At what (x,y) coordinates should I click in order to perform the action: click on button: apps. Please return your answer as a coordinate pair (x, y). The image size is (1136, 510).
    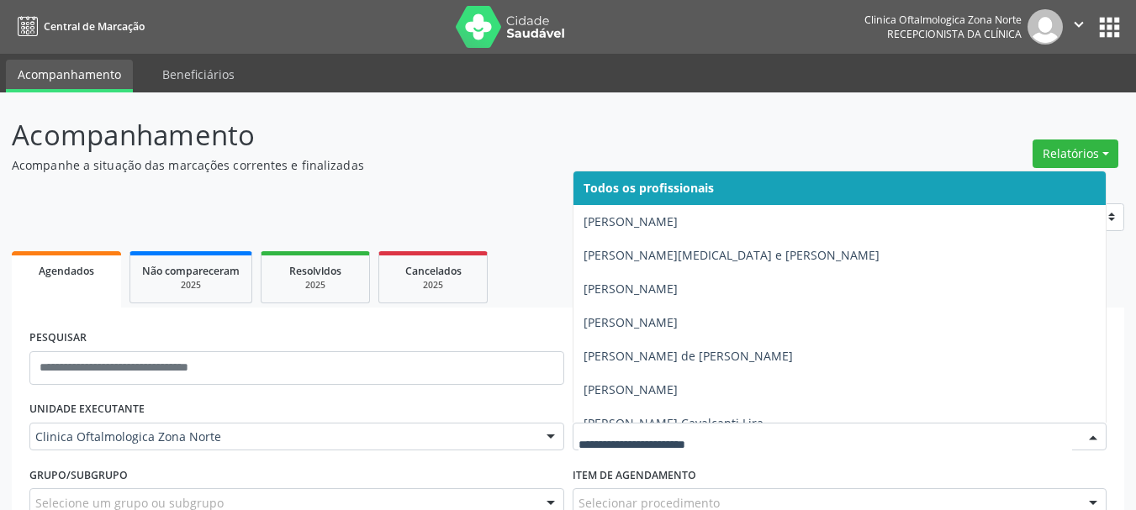
    Looking at the image, I should click on (1109, 27).